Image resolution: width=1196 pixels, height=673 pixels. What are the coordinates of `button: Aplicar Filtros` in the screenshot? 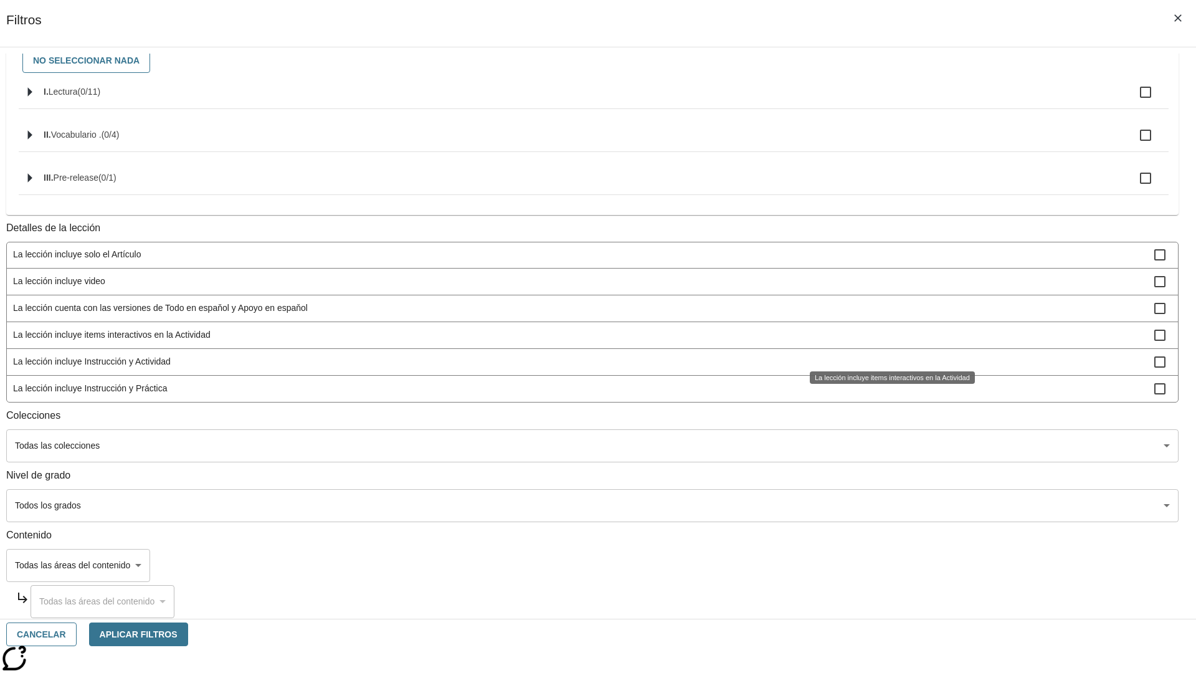 It's located at (138, 634).